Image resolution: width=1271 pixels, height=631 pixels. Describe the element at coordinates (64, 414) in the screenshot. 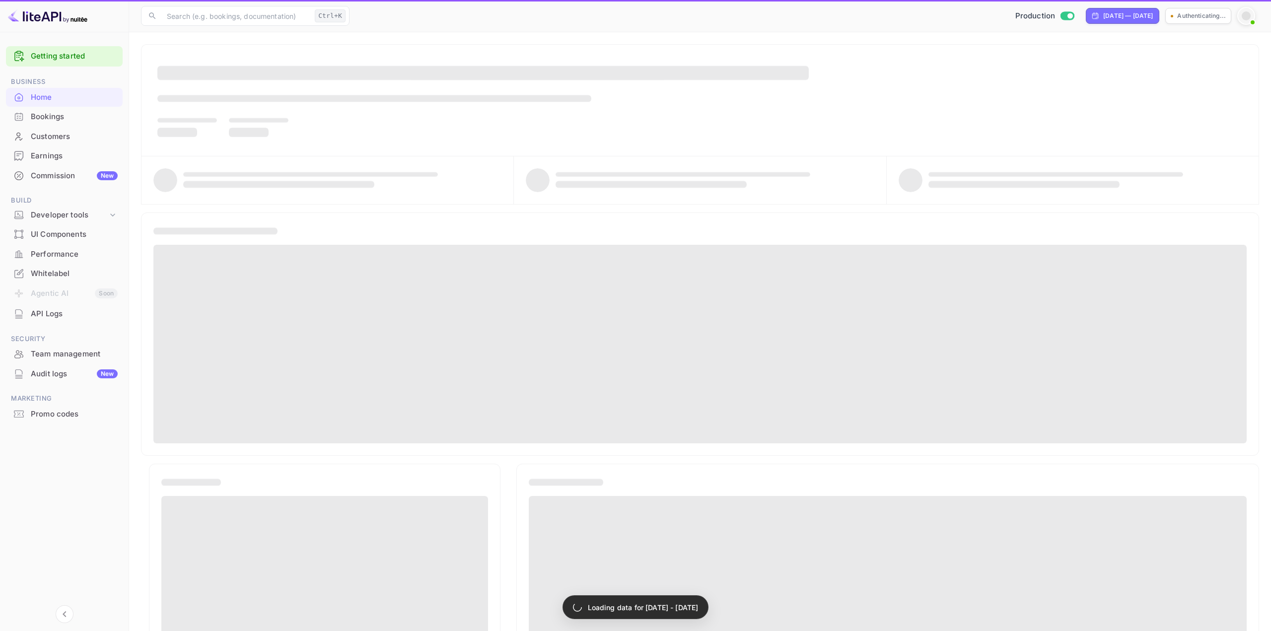

I see `a: Promo codes` at that location.